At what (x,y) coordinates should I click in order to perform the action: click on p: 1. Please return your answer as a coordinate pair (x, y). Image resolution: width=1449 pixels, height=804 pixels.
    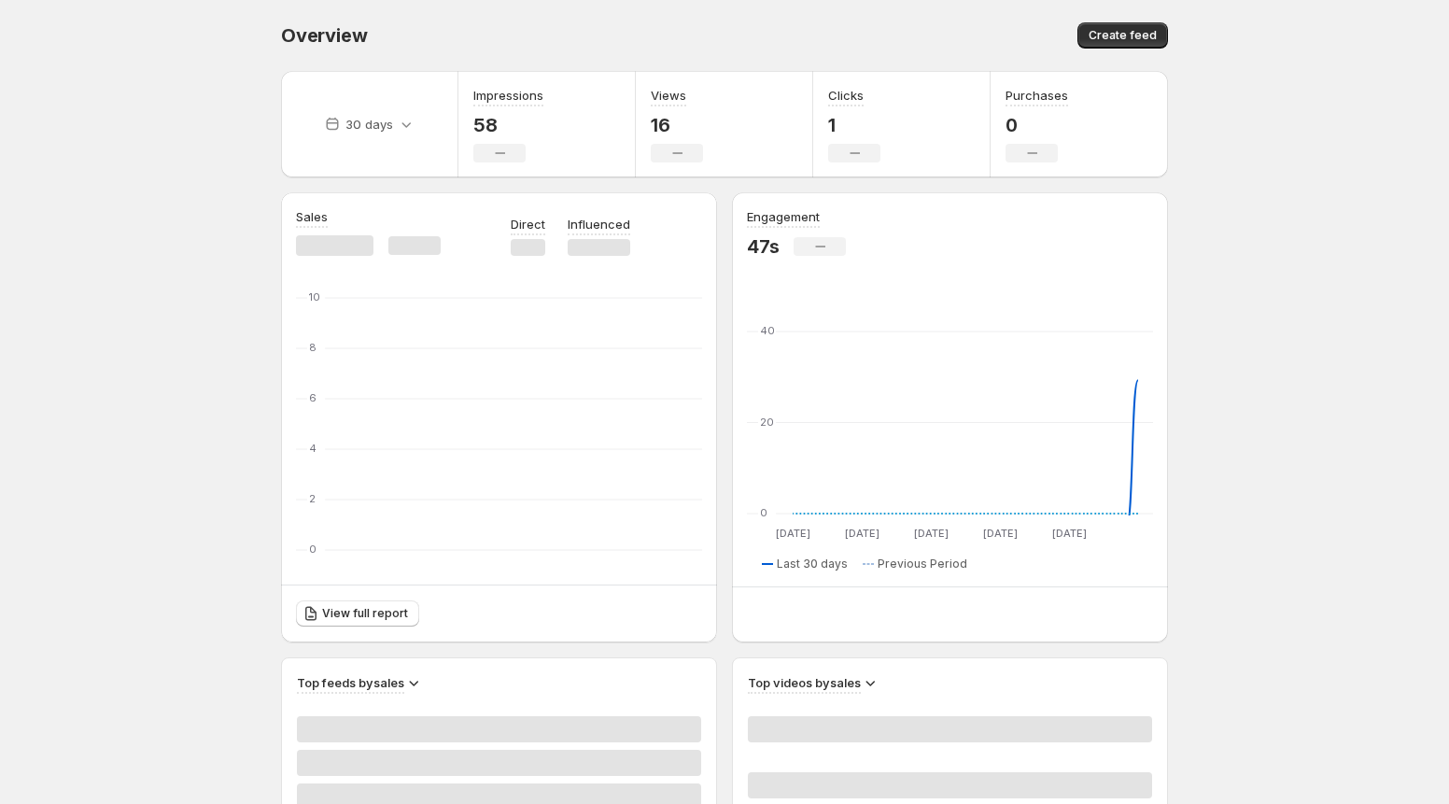
    Looking at the image, I should click on (854, 125).